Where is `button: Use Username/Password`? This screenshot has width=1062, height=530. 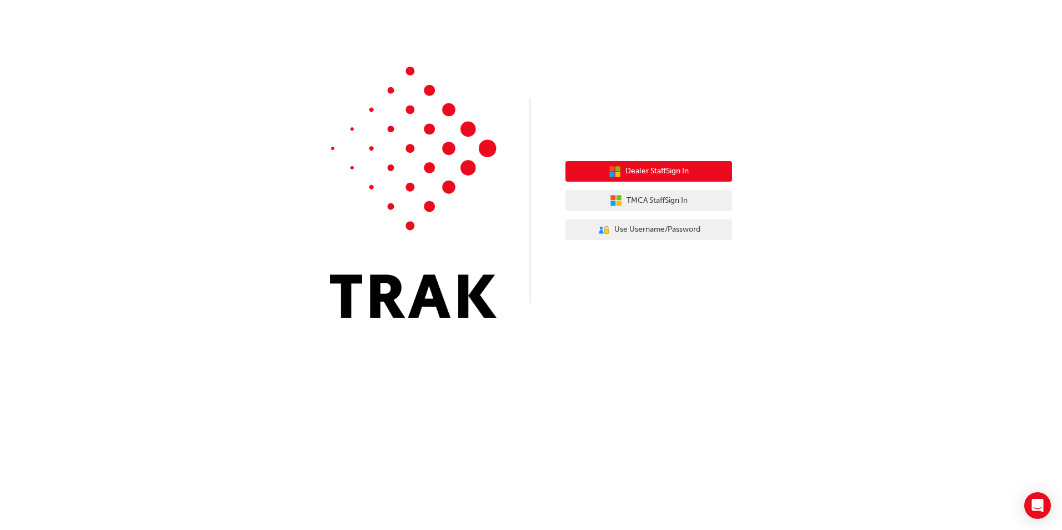
button: Use Username/Password is located at coordinates (649, 230).